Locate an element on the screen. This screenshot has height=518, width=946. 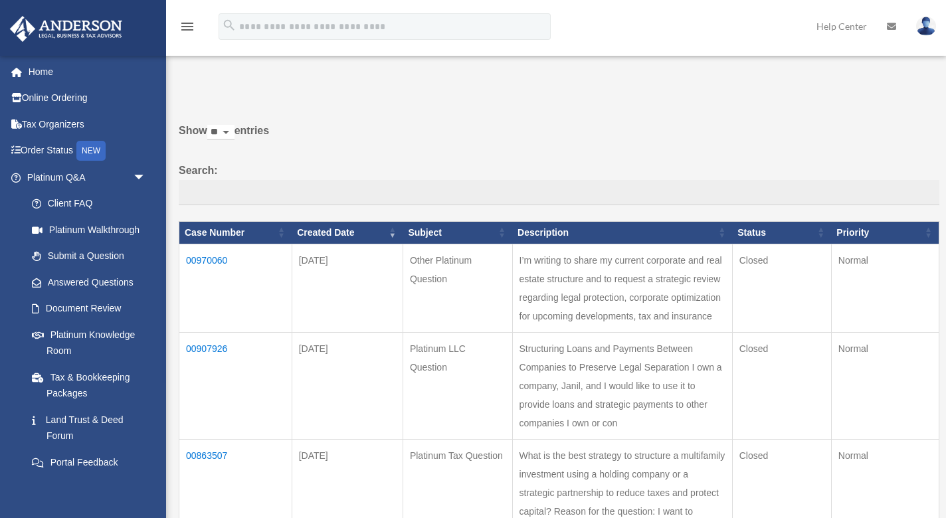
th: Status: activate to sort column ascending is located at coordinates (781, 232).